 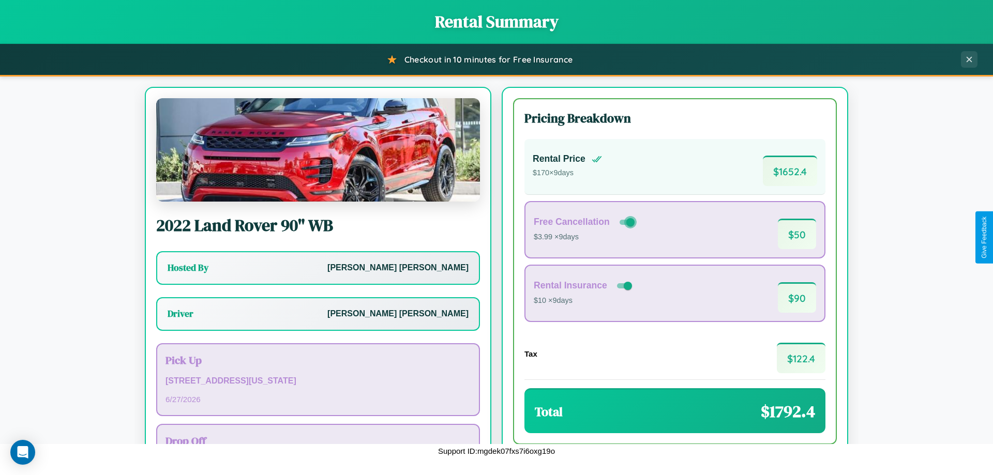 I want to click on h2: 2022 Land Rover 90" WB, so click(x=318, y=226).